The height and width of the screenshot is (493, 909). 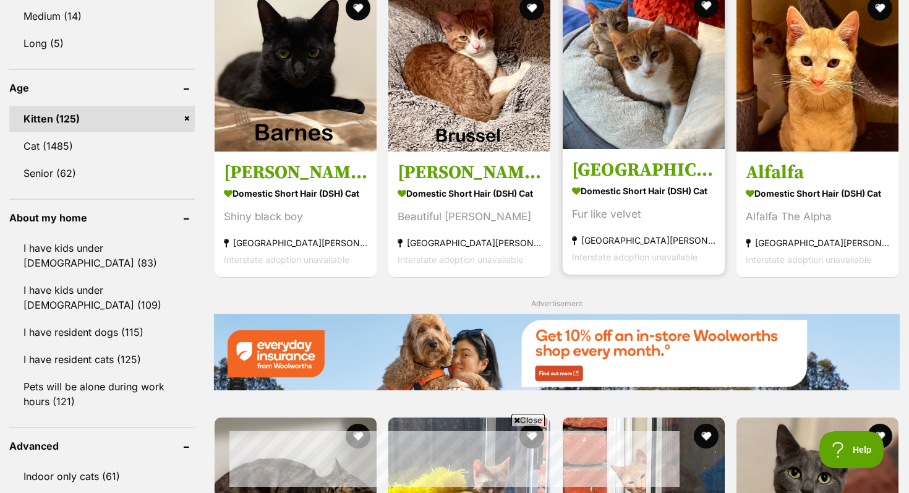 I want to click on header: Advanced, so click(x=102, y=446).